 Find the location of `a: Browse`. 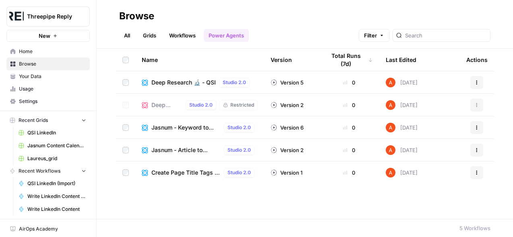

a: Browse is located at coordinates (48, 64).